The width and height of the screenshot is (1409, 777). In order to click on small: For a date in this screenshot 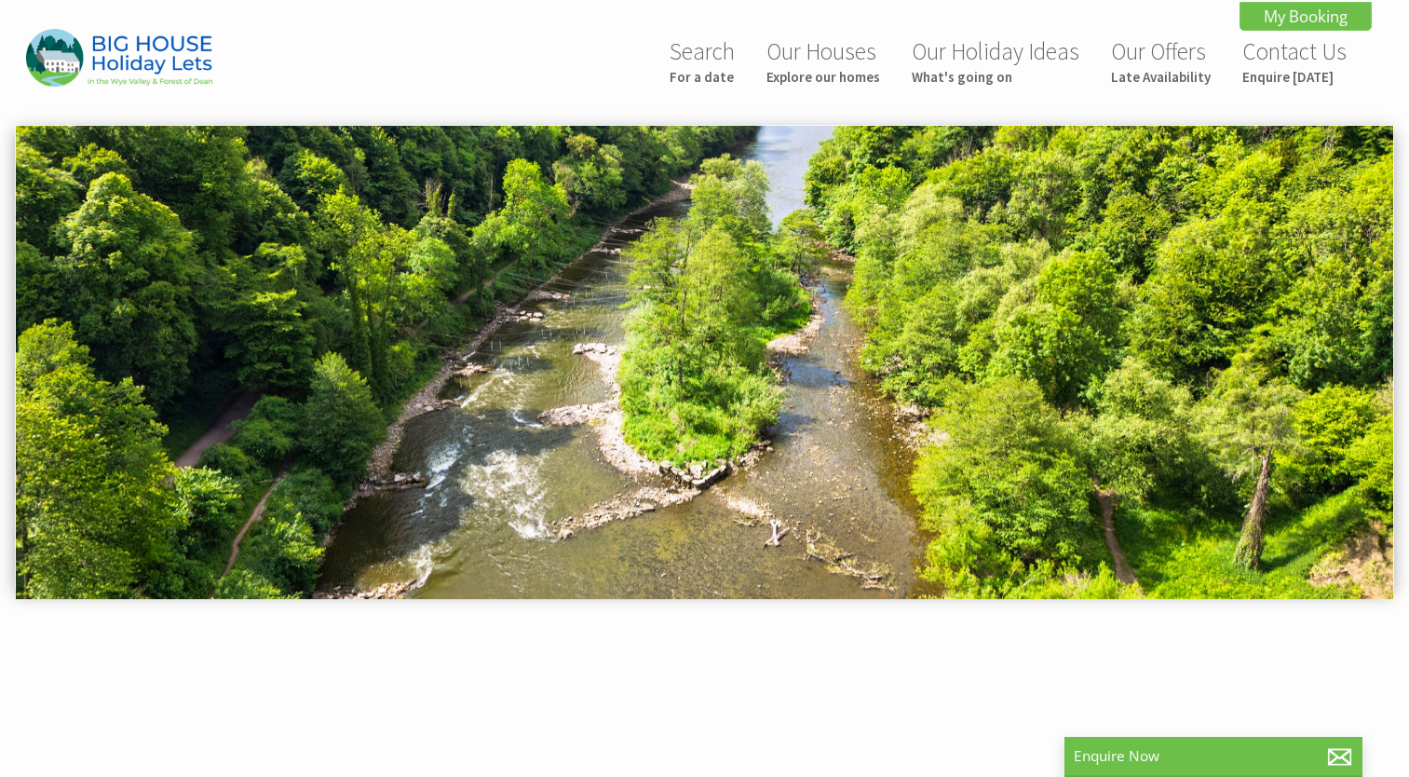, I will do `click(702, 76)`.